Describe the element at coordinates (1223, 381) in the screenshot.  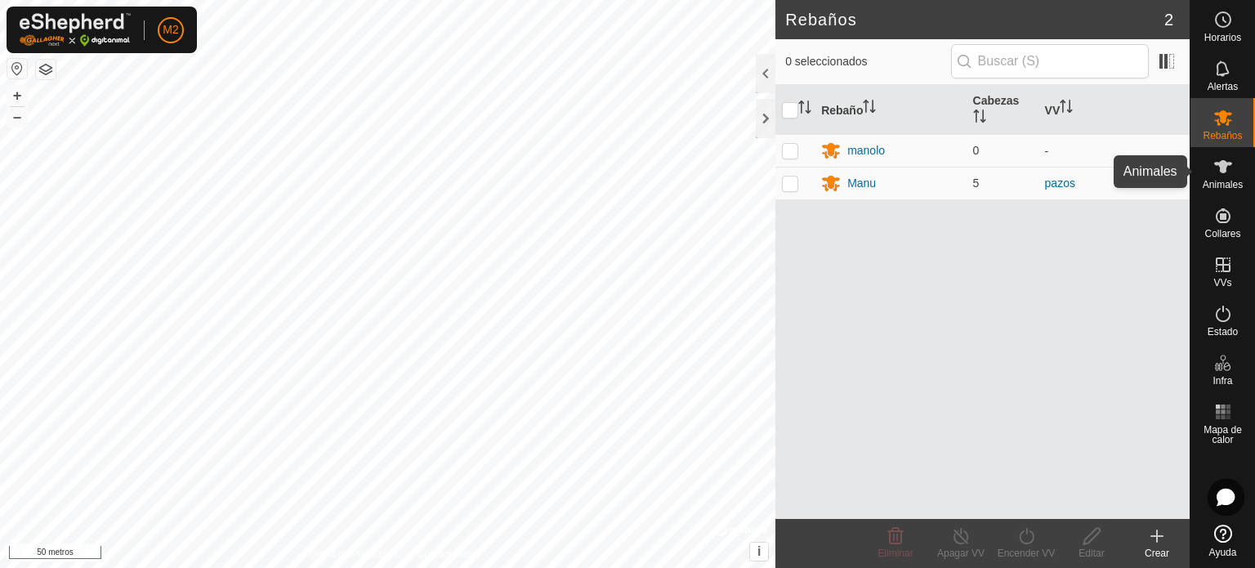
I see `font: Infra` at that location.